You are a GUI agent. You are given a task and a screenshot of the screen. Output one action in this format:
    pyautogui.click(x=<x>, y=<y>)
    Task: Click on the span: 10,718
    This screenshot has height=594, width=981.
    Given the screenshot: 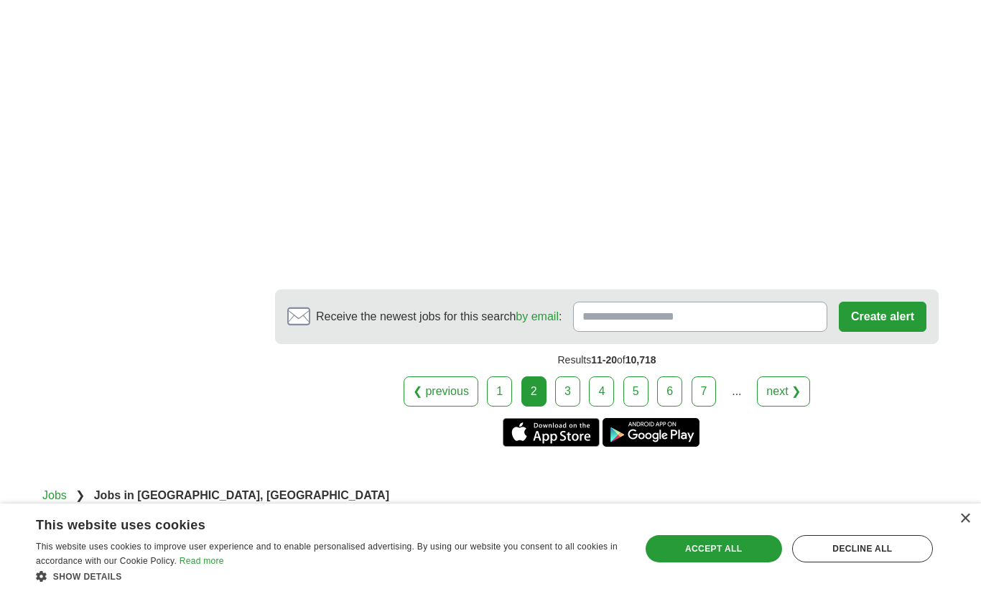 What is the action you would take?
    pyautogui.click(x=640, y=360)
    